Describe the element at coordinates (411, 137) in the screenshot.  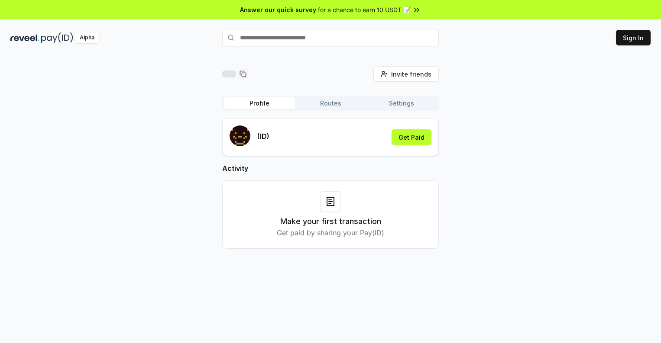
I see `button: Get Paid` at that location.